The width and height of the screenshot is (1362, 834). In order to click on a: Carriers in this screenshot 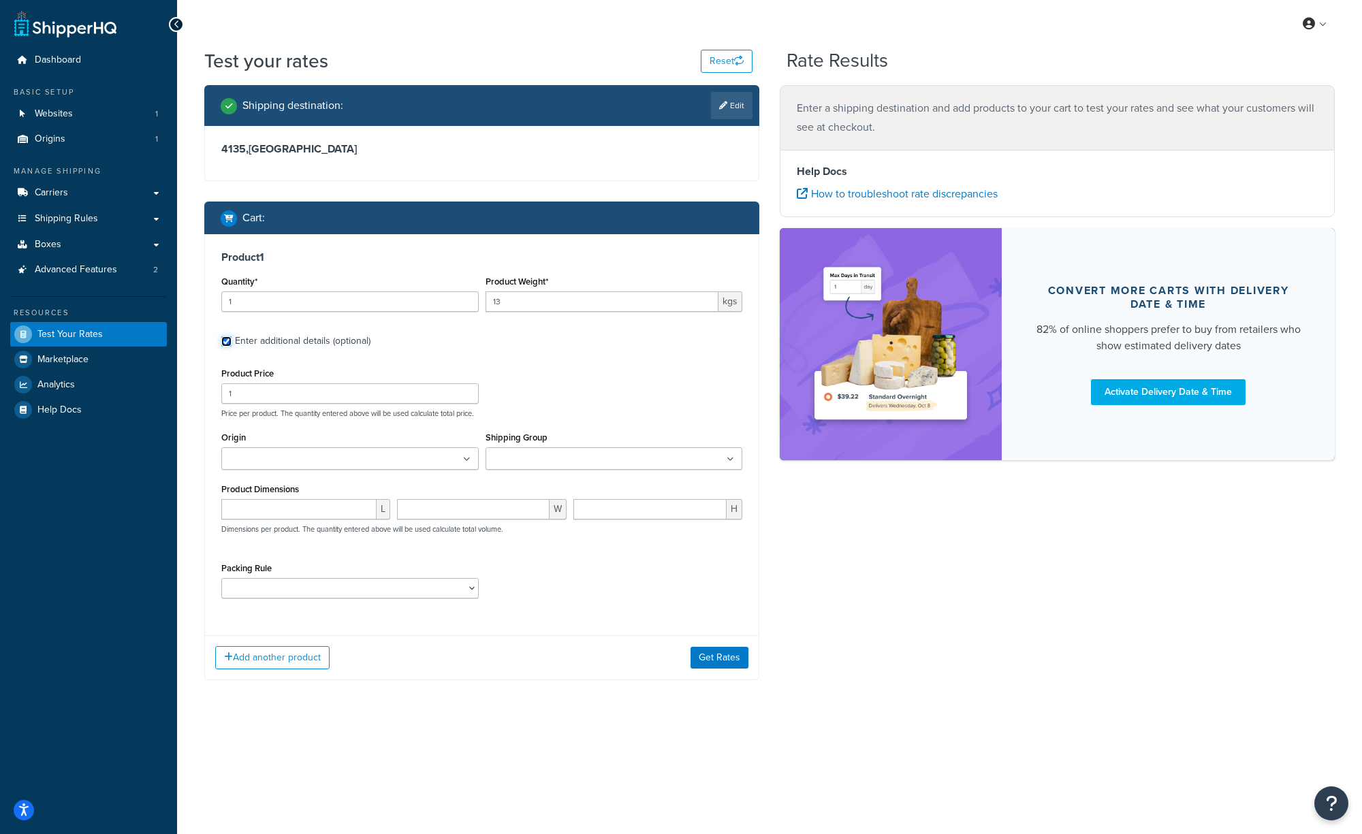, I will do `click(89, 193)`.